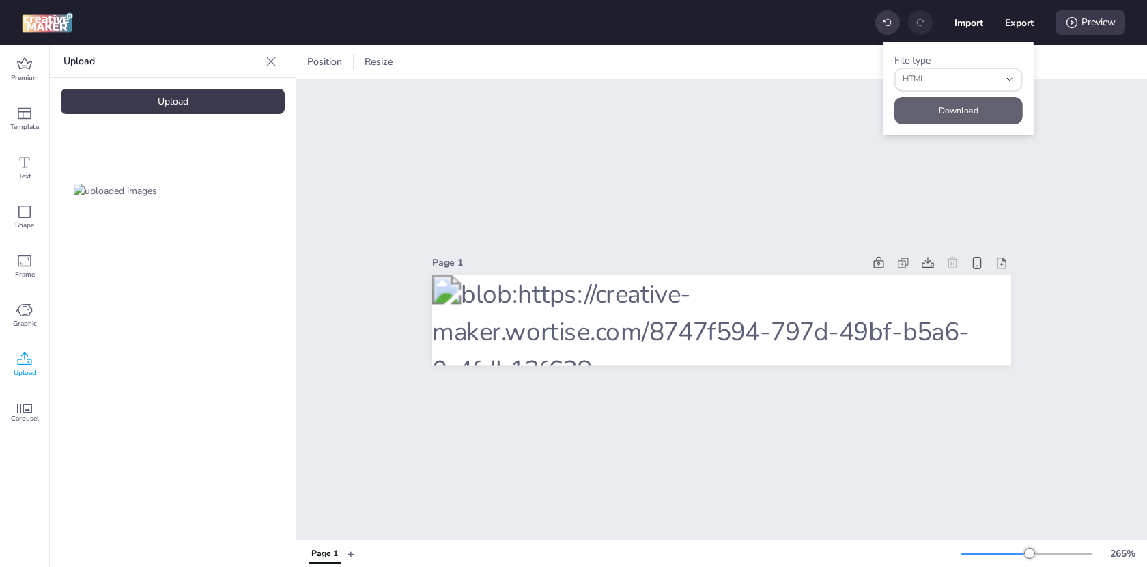  Describe the element at coordinates (912, 60) in the screenshot. I see `label: File type` at that location.